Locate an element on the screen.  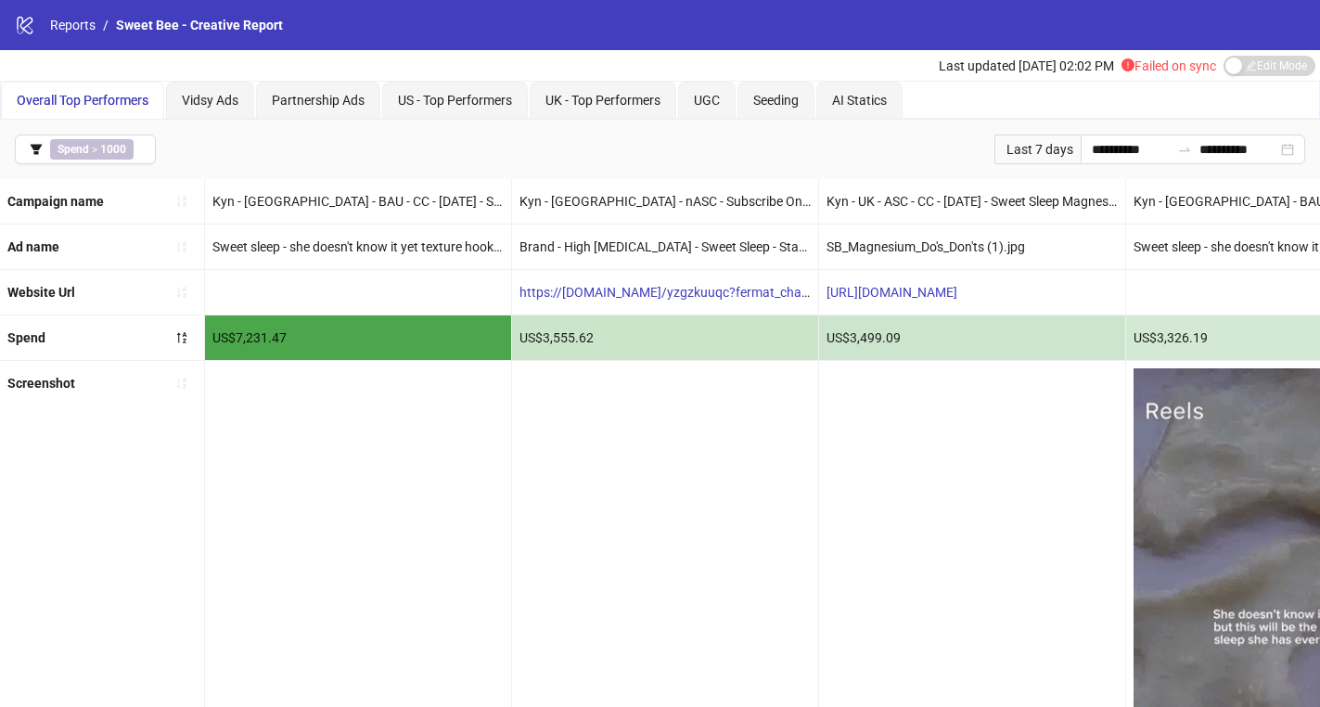
div: US$3,555.62 is located at coordinates (665, 338).